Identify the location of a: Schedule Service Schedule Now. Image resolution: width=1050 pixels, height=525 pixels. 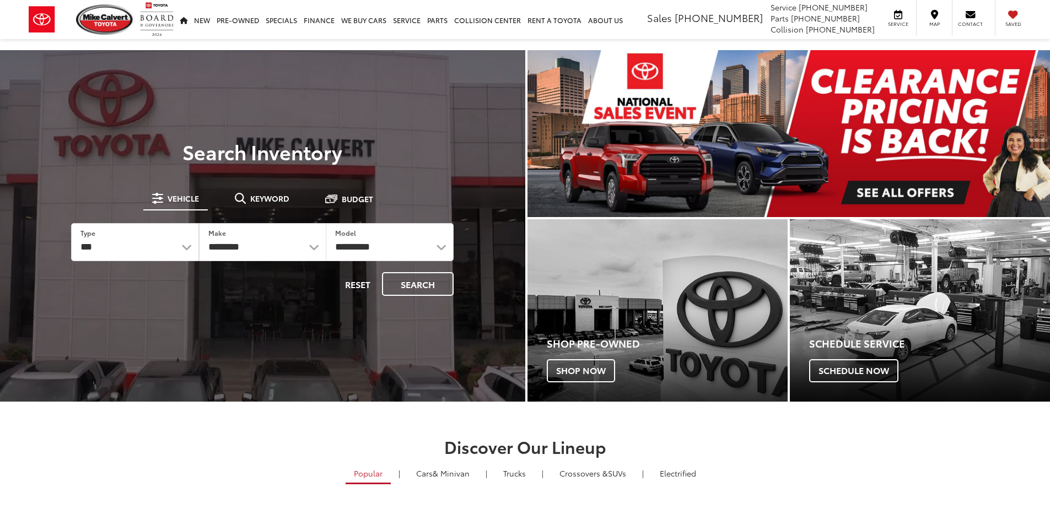
(920, 310).